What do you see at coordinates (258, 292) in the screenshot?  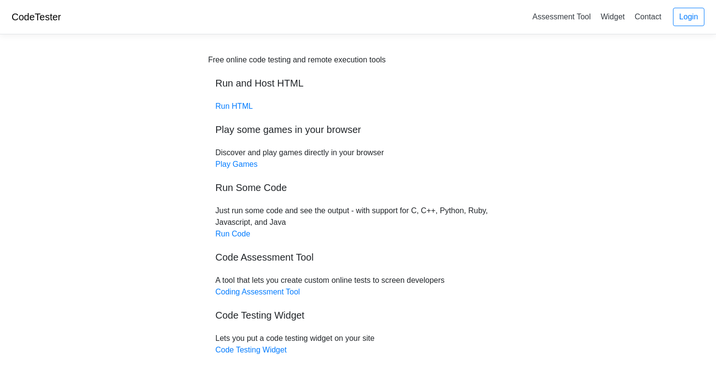 I see `a: Coding Assessment Tool` at bounding box center [258, 292].